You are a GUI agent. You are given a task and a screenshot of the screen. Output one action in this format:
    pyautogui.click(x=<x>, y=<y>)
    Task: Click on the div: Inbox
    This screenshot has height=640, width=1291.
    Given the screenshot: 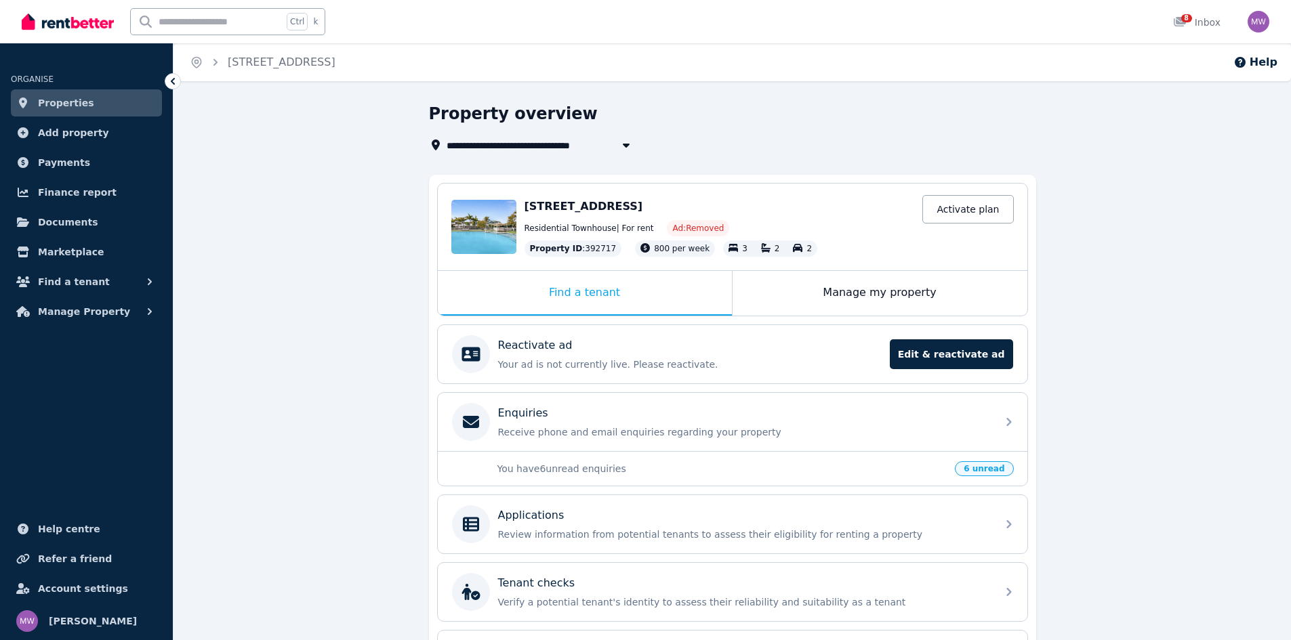 What is the action you would take?
    pyautogui.click(x=1197, y=22)
    